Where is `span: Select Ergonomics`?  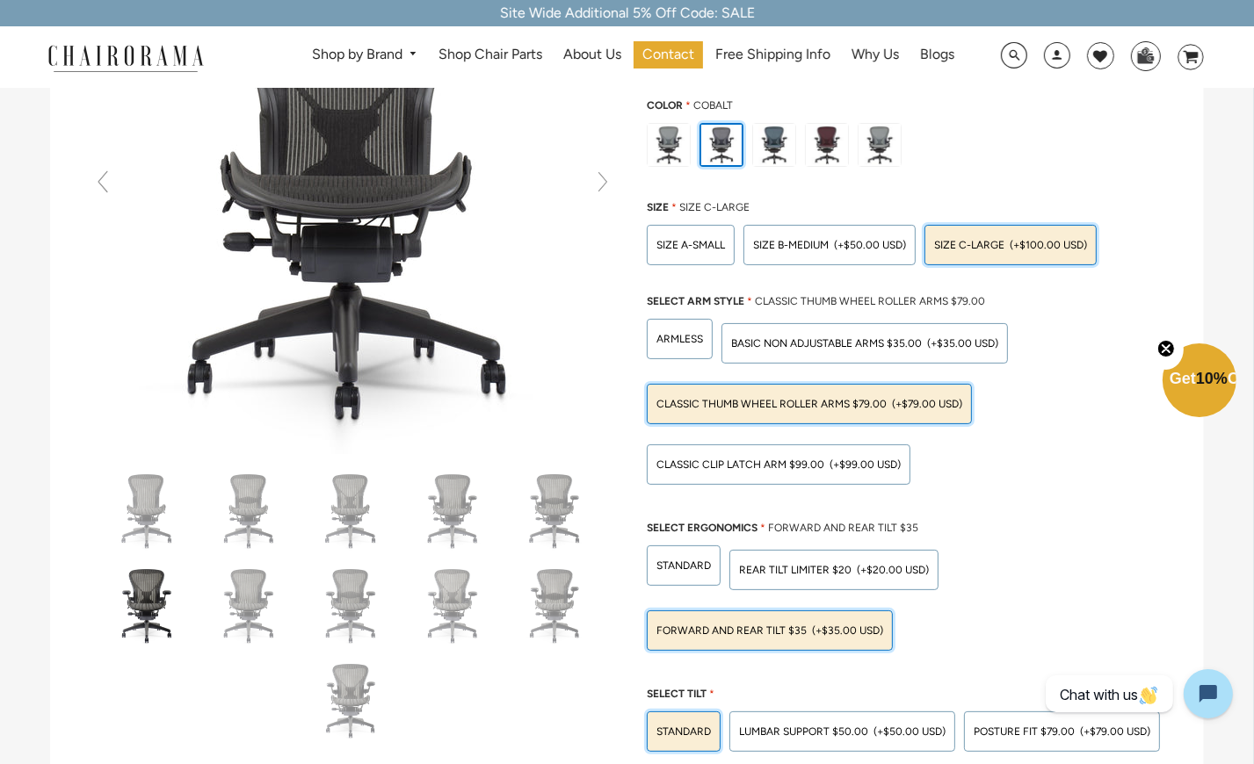 span: Select Ergonomics is located at coordinates (702, 528).